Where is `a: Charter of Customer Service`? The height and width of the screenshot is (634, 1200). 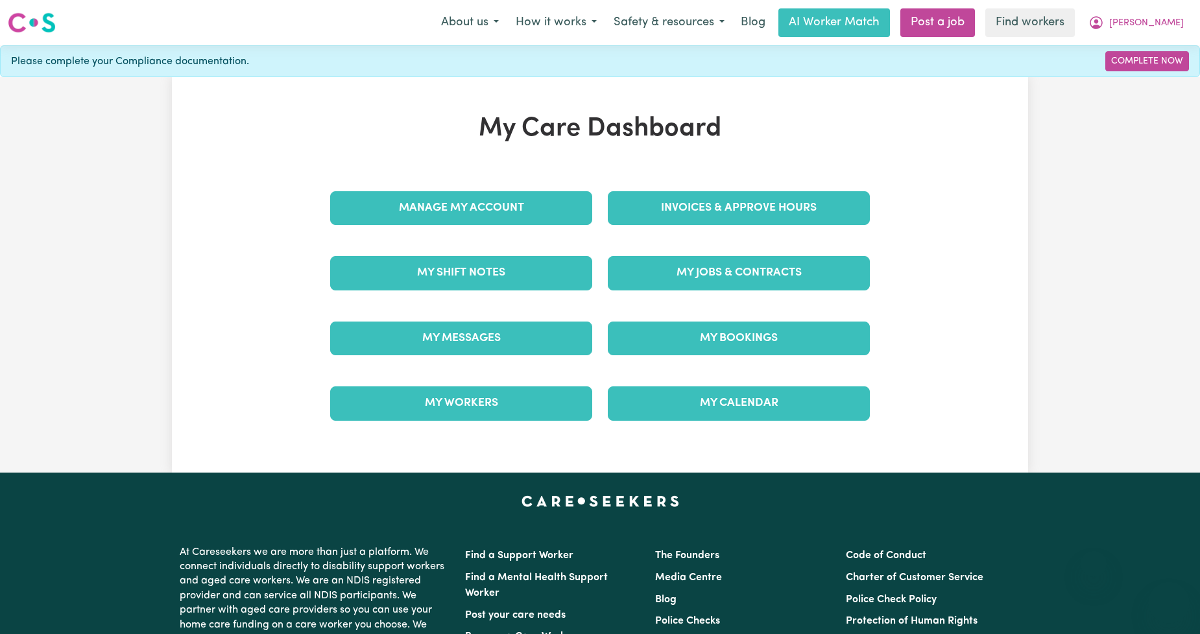
a: Charter of Customer Service is located at coordinates (914, 578).